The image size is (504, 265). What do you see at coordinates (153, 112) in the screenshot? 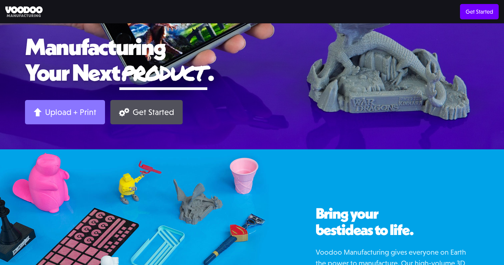
I see `div: Get Started` at bounding box center [153, 112].